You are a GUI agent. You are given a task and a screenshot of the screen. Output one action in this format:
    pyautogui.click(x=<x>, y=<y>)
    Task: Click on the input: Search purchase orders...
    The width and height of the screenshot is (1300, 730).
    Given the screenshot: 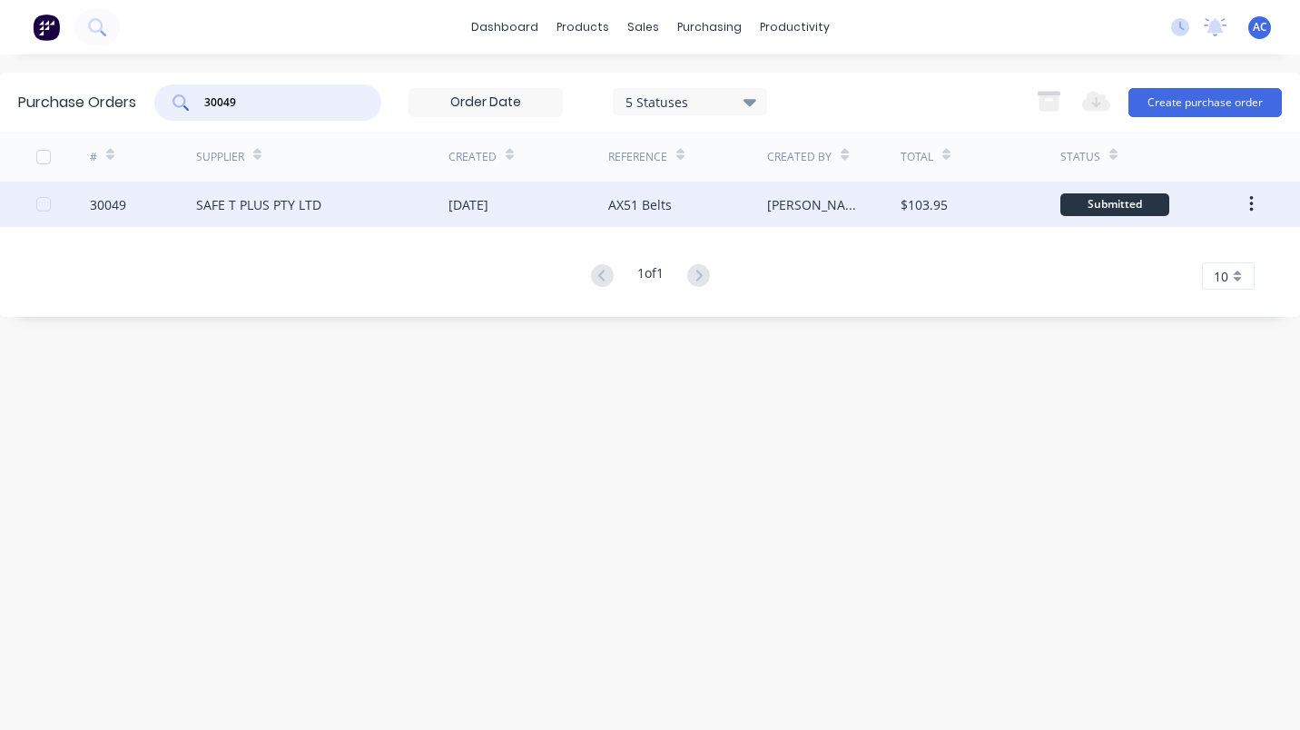 What is the action you would take?
    pyautogui.click(x=278, y=103)
    